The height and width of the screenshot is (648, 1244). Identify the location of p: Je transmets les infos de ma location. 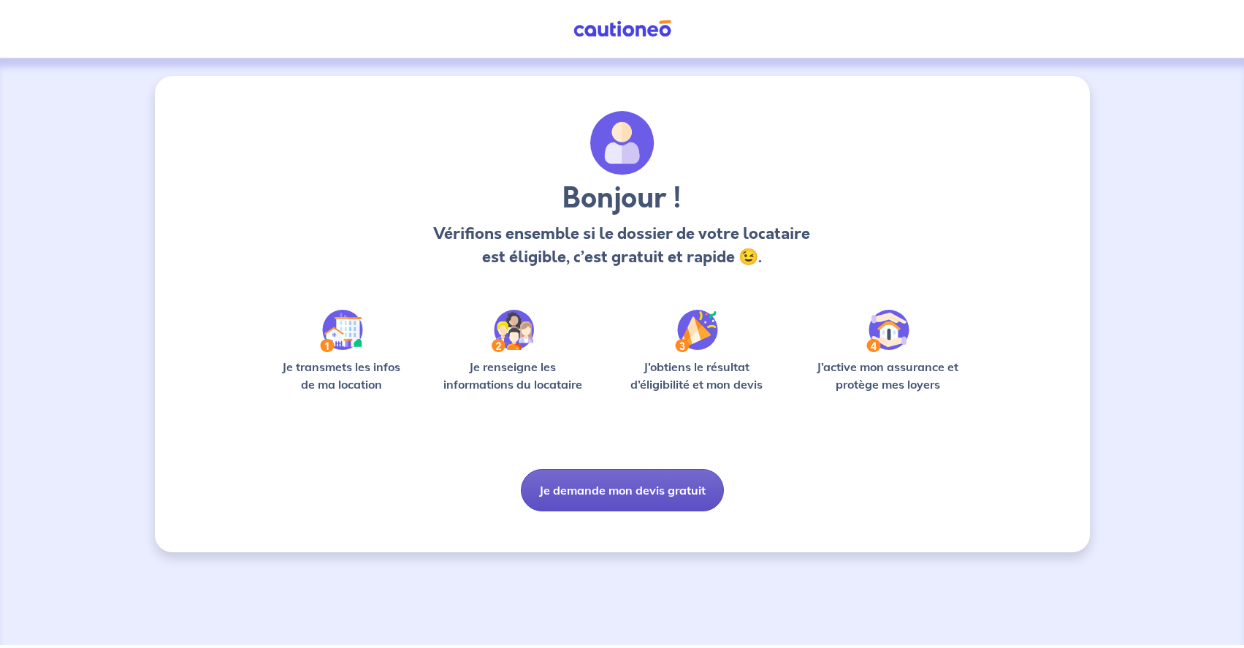
(341, 375).